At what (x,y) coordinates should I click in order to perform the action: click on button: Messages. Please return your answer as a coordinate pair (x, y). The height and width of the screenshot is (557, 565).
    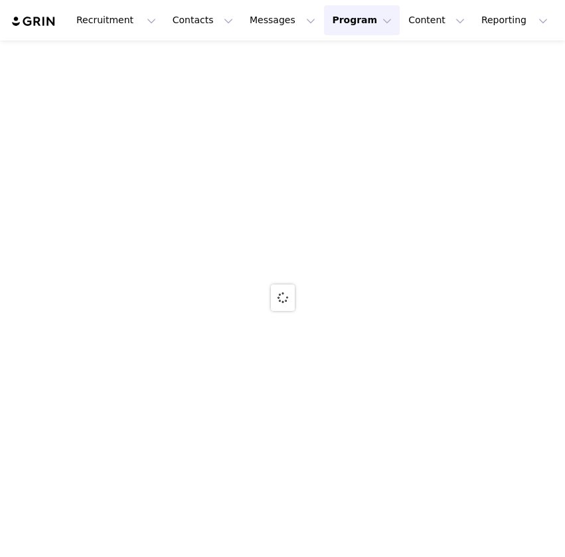
    Looking at the image, I should click on (282, 20).